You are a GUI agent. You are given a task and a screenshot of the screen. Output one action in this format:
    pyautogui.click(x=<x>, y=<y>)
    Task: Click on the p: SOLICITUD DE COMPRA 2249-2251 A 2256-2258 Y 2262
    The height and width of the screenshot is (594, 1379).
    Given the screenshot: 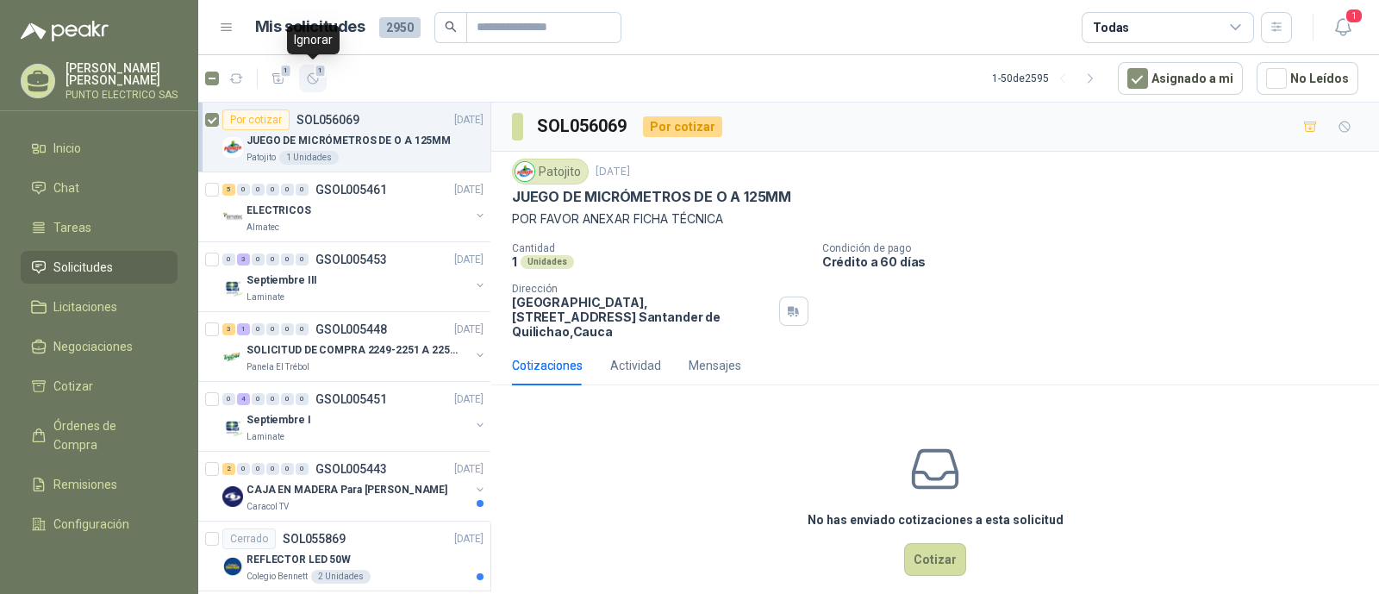 What is the action you would take?
    pyautogui.click(x=353, y=350)
    